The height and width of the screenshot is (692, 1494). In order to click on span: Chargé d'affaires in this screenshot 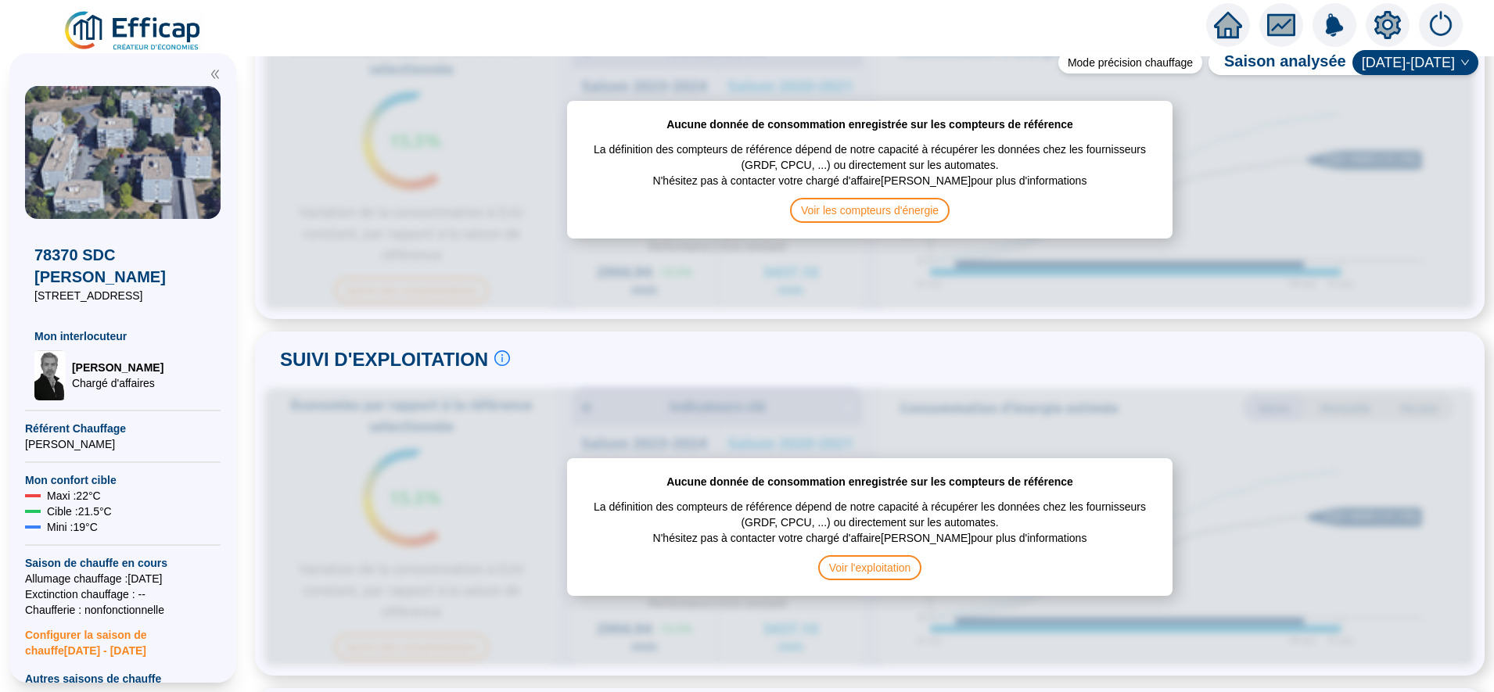, I will do `click(117, 383)`.